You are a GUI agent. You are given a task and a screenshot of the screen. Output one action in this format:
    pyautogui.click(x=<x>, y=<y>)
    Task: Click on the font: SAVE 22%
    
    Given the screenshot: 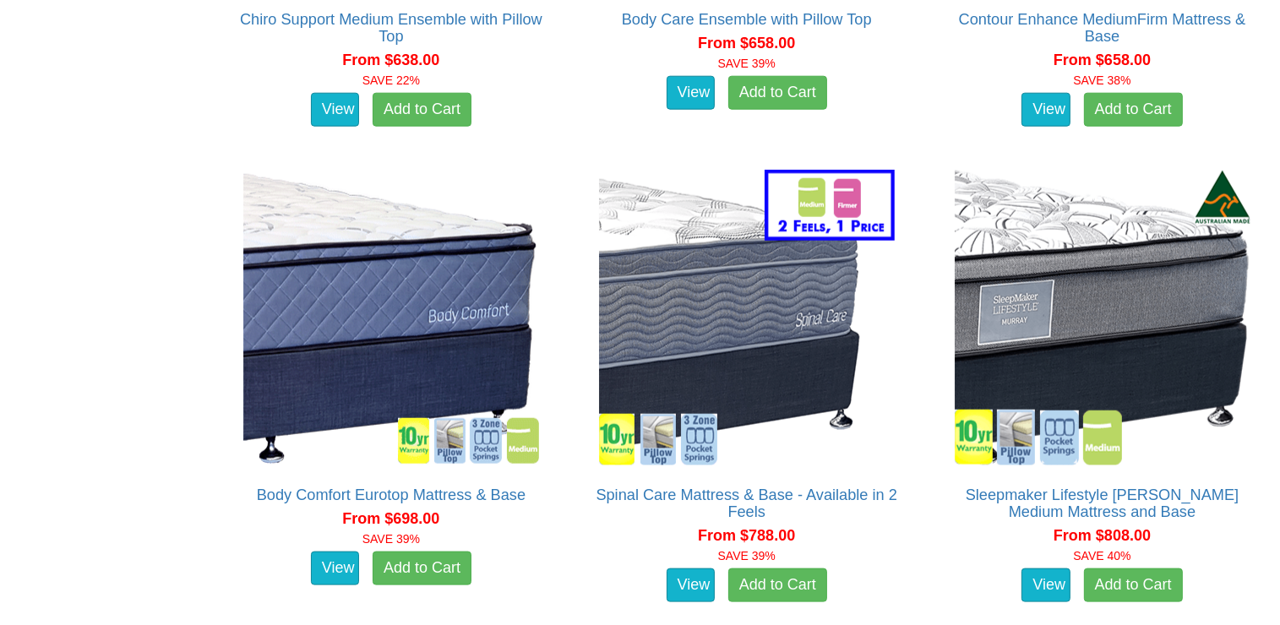 What is the action you would take?
    pyautogui.click(x=391, y=80)
    